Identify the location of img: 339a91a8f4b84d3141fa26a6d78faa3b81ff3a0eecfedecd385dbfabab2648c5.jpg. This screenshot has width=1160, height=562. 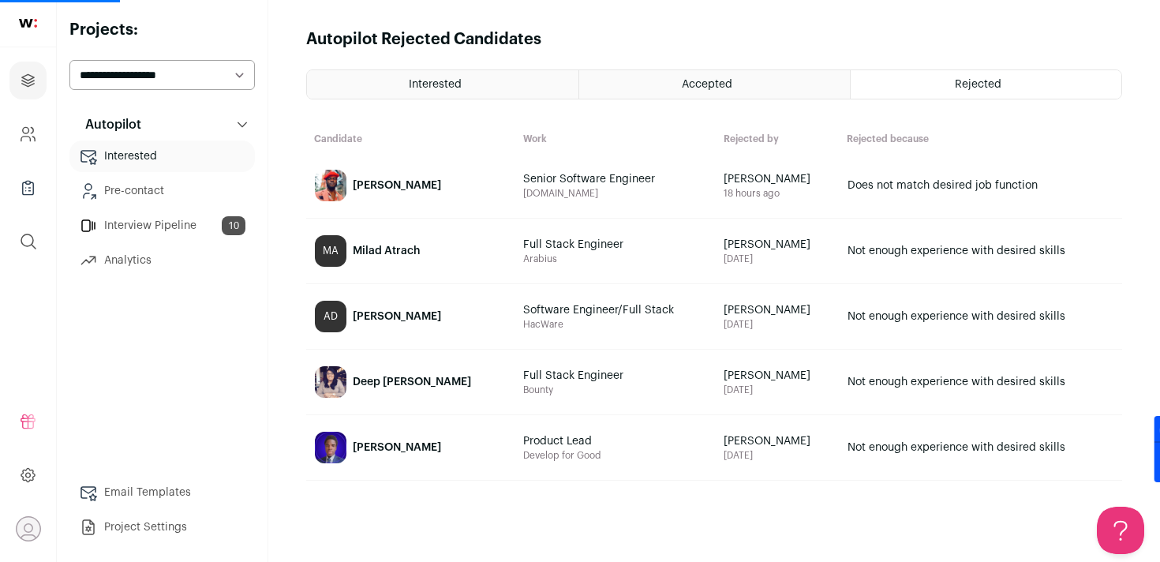
(331, 185).